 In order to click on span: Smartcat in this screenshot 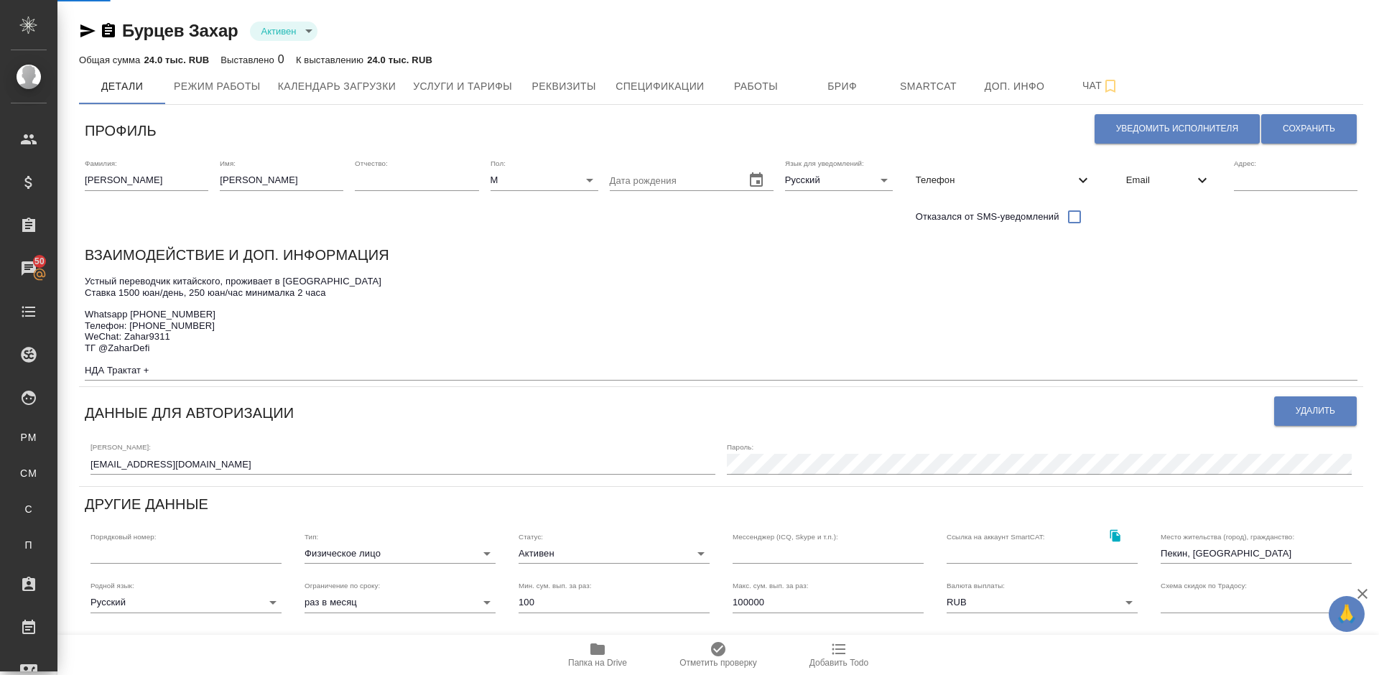, I will do `click(929, 86)`.